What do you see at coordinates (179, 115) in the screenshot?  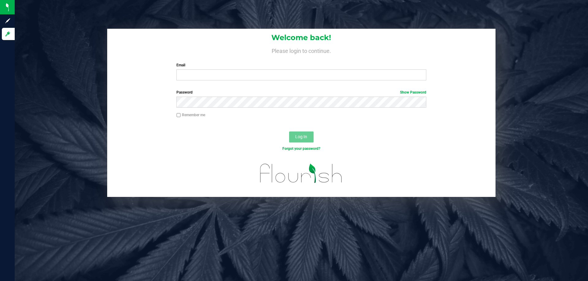 I see `input: Remember me` at bounding box center [179, 115].